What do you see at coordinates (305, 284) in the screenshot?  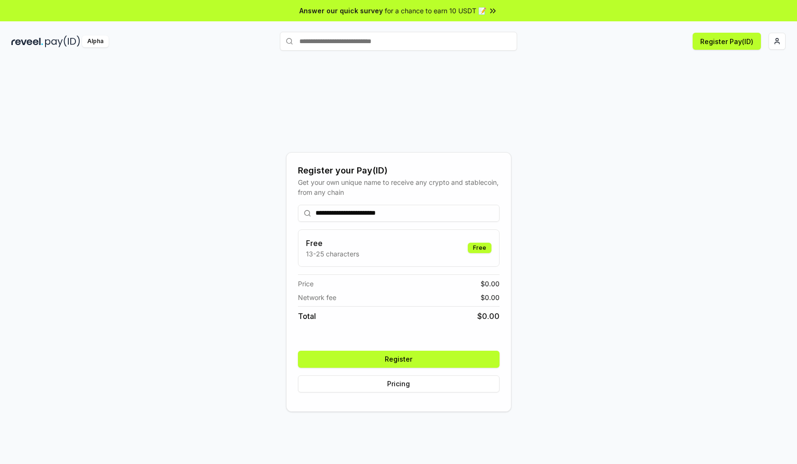 I see `span: Price` at bounding box center [305, 284].